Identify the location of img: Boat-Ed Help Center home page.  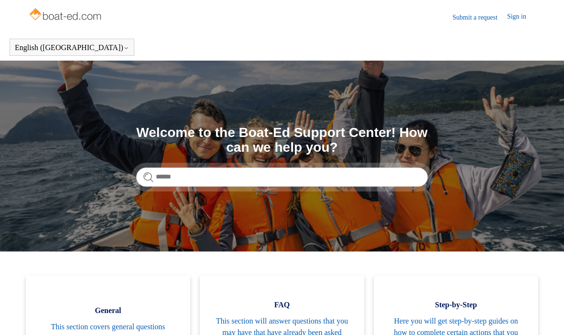
(66, 15).